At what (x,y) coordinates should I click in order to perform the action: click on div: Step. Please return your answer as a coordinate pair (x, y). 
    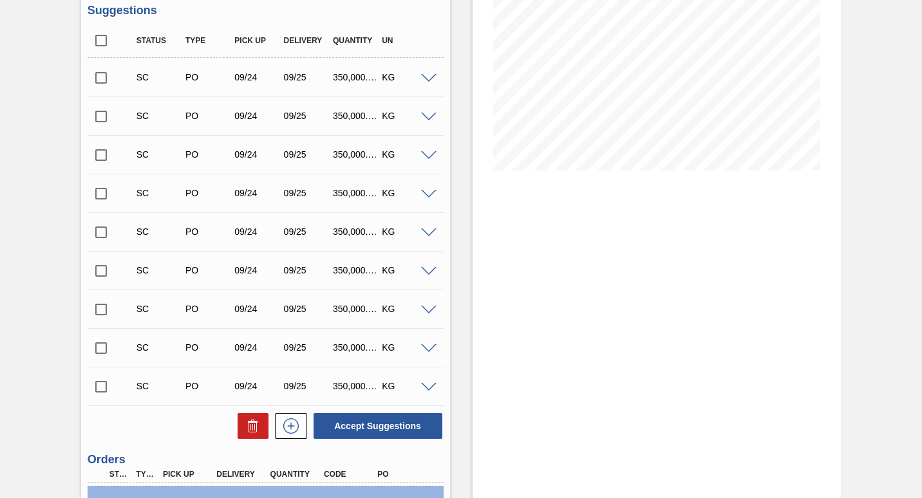
    Looking at the image, I should click on (119, 475).